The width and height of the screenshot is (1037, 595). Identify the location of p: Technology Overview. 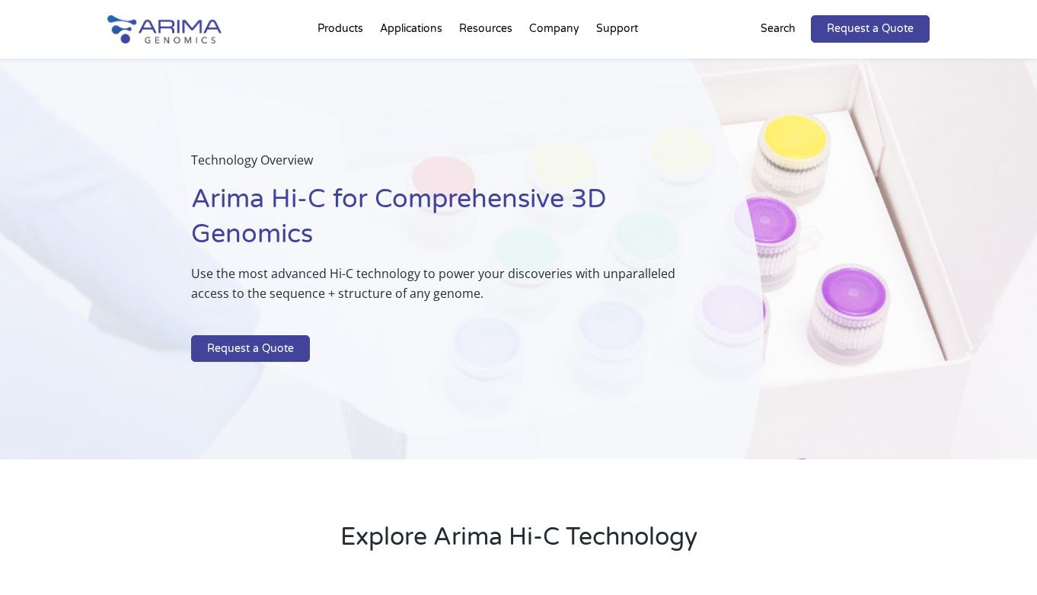
(439, 166).